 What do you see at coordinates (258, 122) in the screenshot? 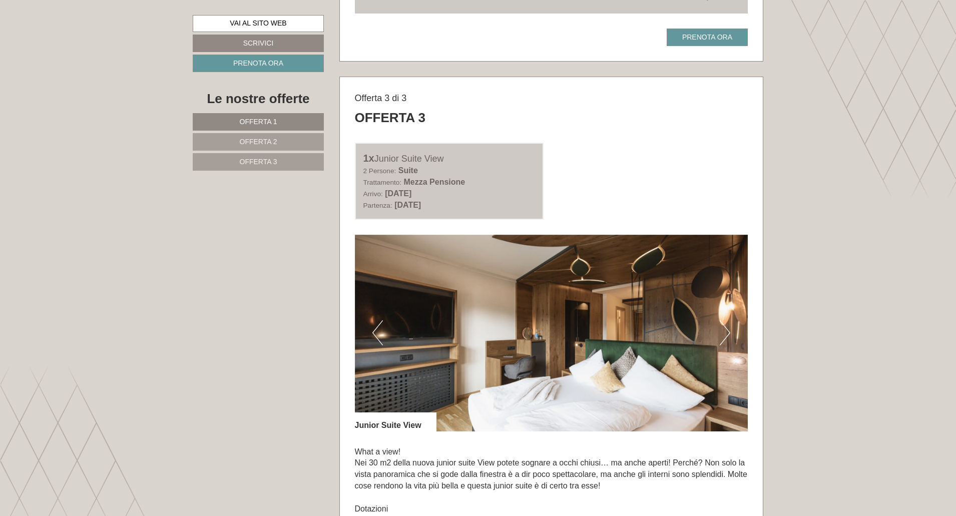
I see `span: Offerta 1` at bounding box center [258, 122].